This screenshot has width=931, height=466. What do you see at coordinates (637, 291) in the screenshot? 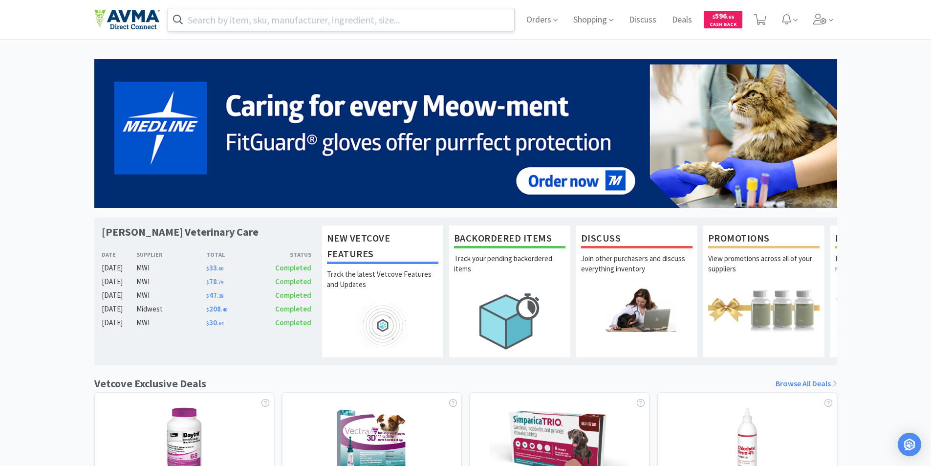
I see `a: DiscussJoin other purchasers and discuss everything inventory` at bounding box center [637, 291].